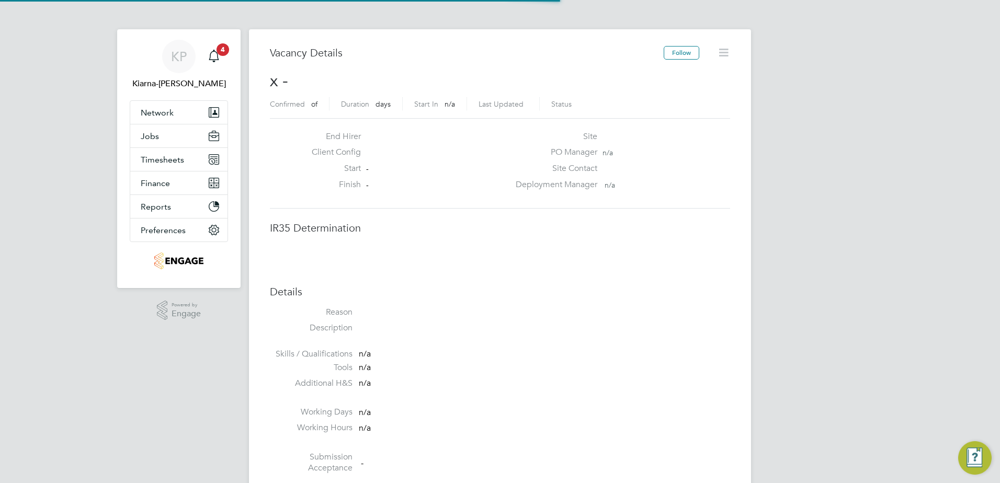 Image resolution: width=1000 pixels, height=483 pixels. What do you see at coordinates (355, 104) in the screenshot?
I see `label: Duration` at bounding box center [355, 104].